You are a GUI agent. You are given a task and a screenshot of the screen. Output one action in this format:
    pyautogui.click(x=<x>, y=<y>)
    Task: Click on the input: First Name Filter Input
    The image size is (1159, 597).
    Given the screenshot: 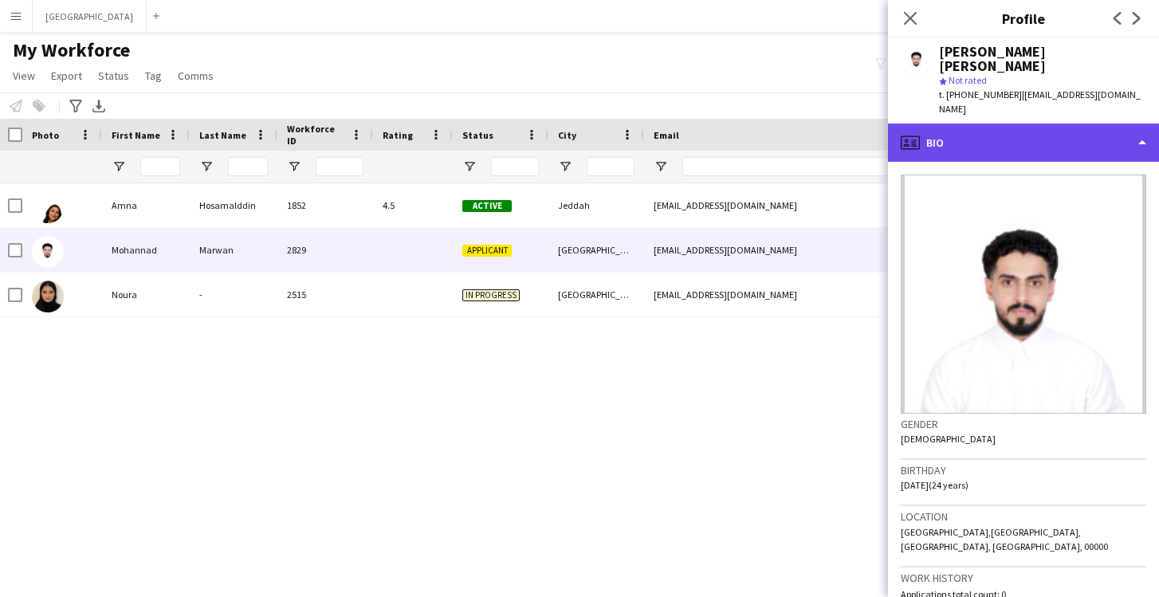 What is the action you would take?
    pyautogui.click(x=160, y=167)
    